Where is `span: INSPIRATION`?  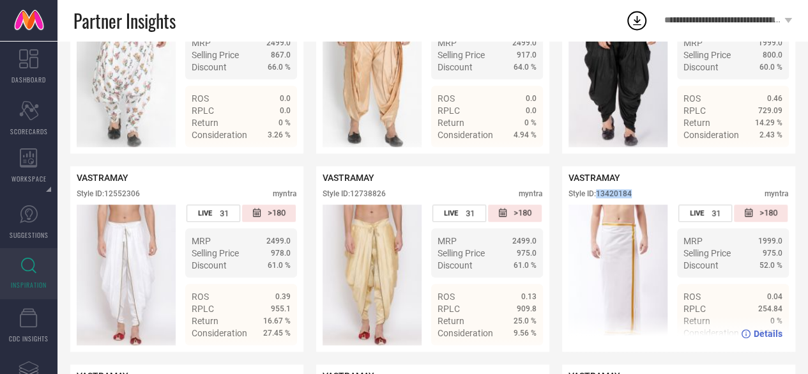 span: INSPIRATION is located at coordinates (29, 284).